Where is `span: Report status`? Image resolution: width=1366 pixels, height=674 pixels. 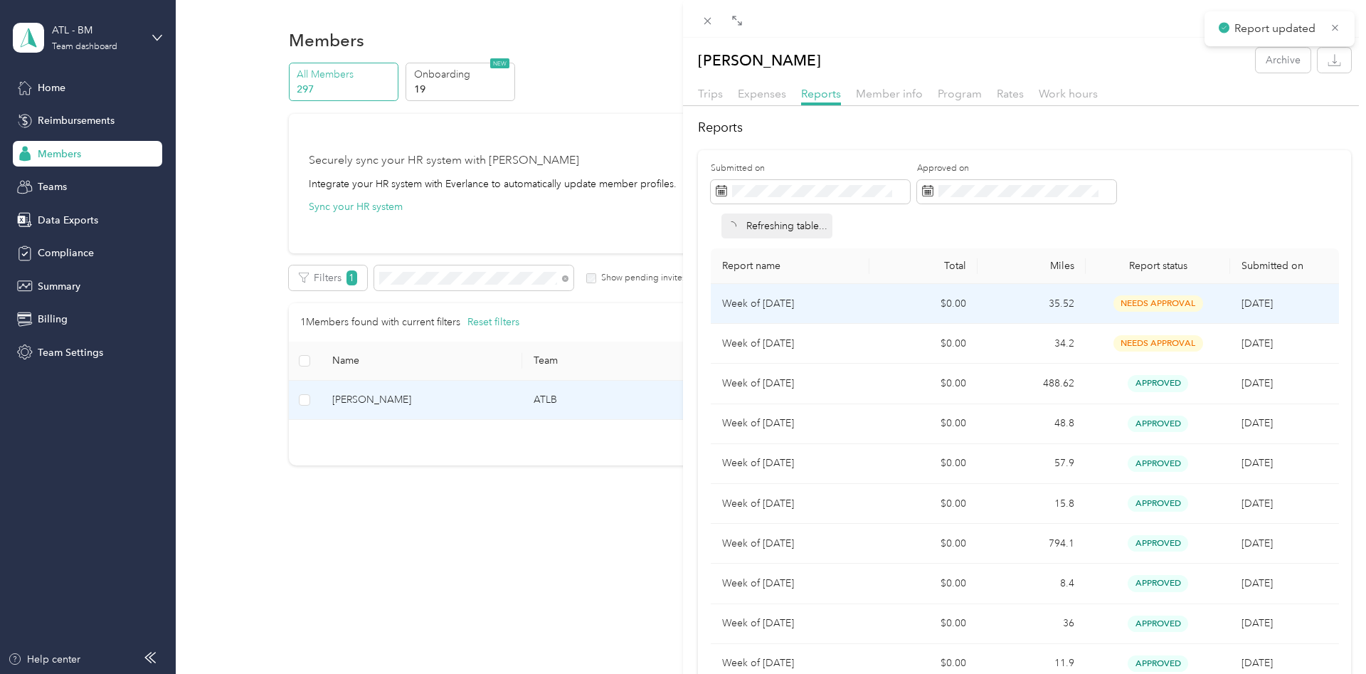 span: Report status is located at coordinates (1158, 265).